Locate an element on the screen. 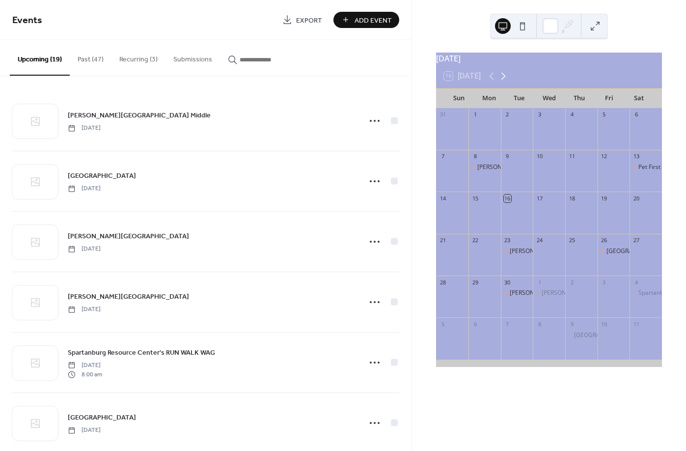 This screenshot has width=686, height=451. div: 12 is located at coordinates (604, 156).